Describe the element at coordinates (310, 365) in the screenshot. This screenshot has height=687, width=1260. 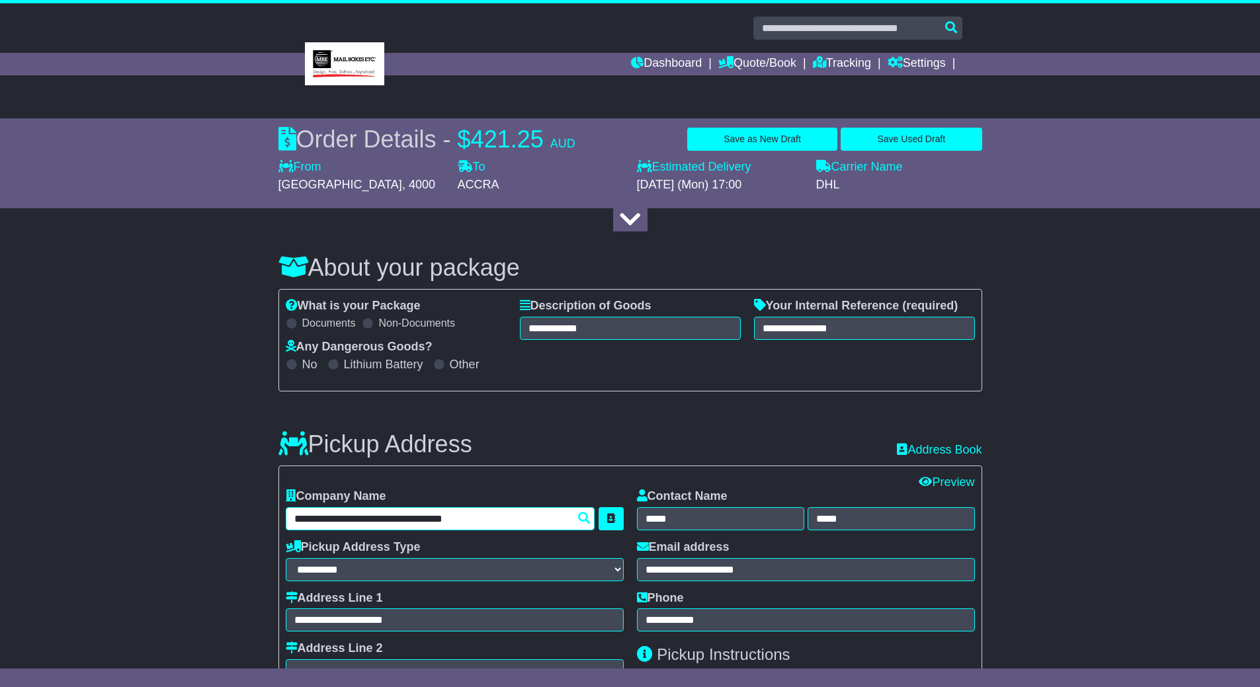
I see `label: No` at that location.